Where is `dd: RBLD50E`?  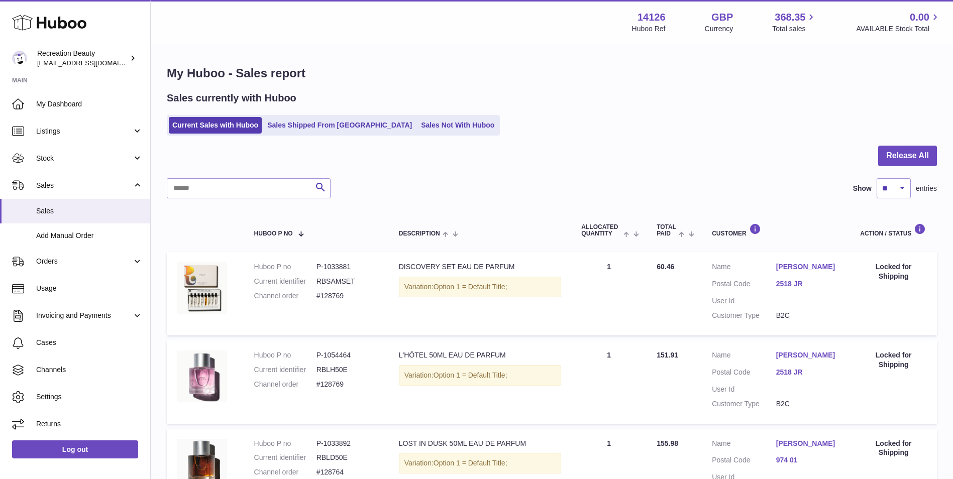 dd: RBLD50E is located at coordinates (348, 458).